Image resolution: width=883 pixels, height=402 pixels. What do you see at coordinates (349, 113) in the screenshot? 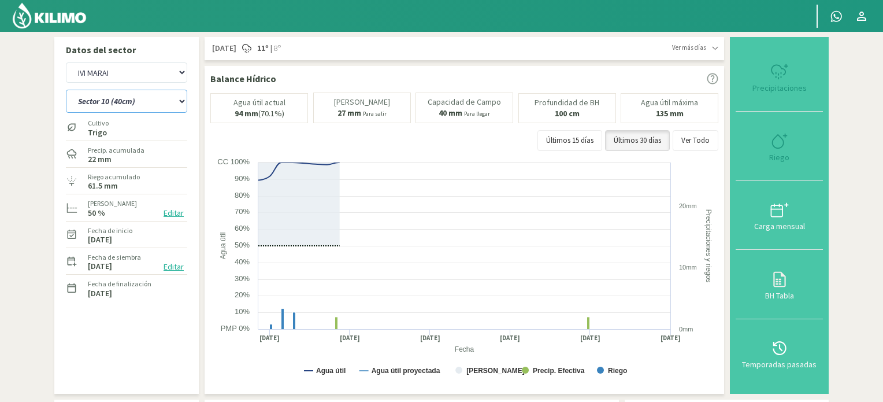
I see `b: 27 mm` at bounding box center [349, 113].